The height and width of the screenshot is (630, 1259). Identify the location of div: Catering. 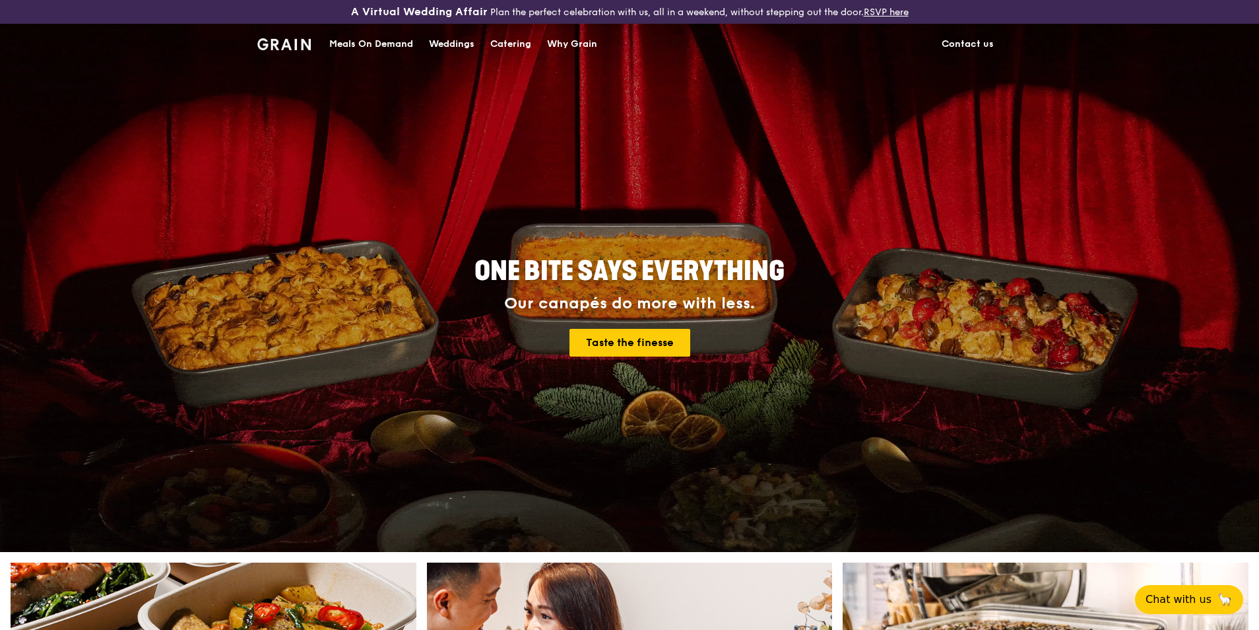
(511, 44).